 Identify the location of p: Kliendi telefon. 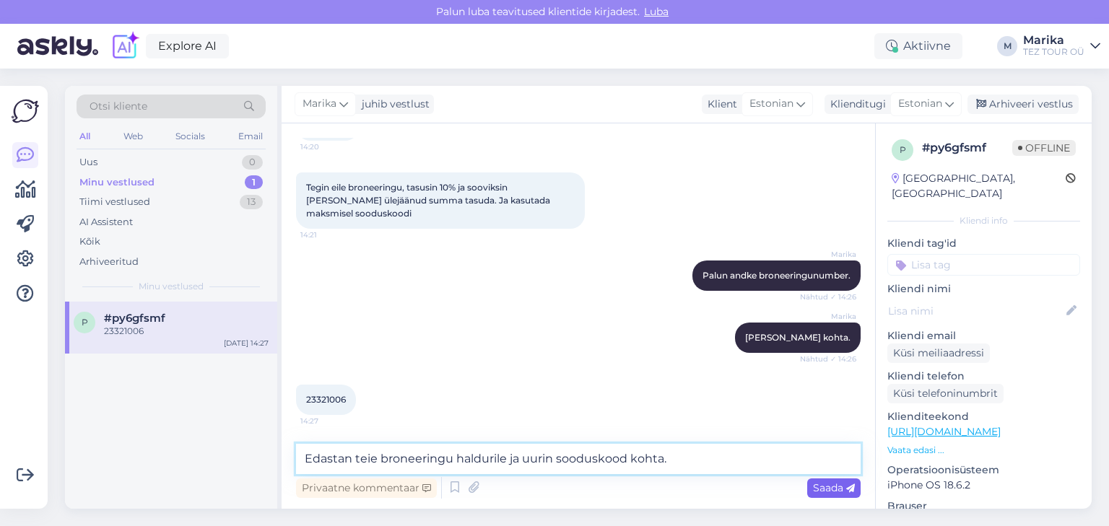
(983, 376).